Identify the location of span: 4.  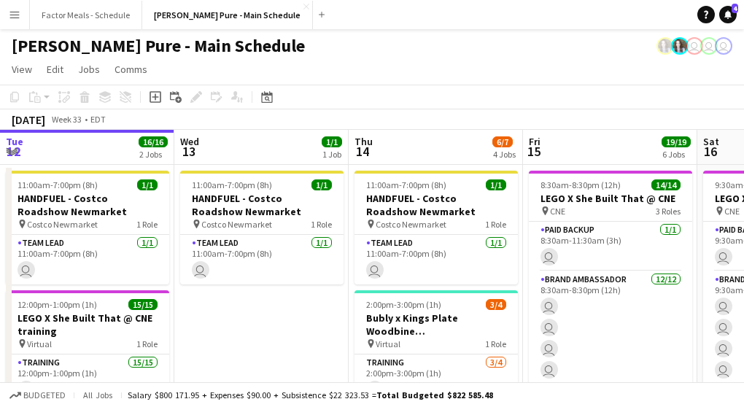
(735, 8).